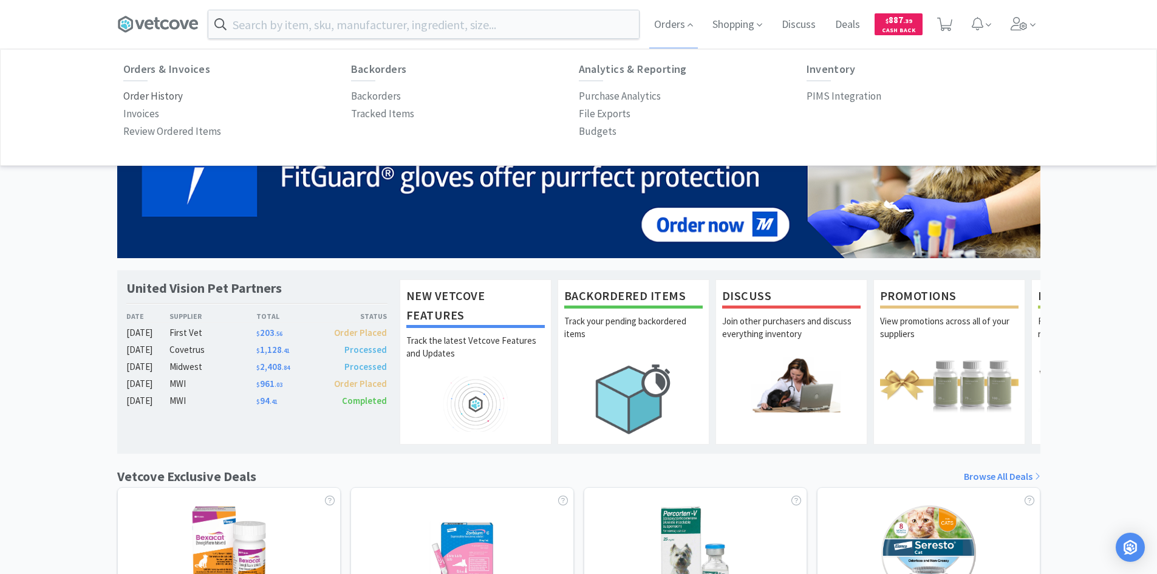 The width and height of the screenshot is (1157, 574). Describe the element at coordinates (899, 19) in the screenshot. I see `span: 887` at that location.